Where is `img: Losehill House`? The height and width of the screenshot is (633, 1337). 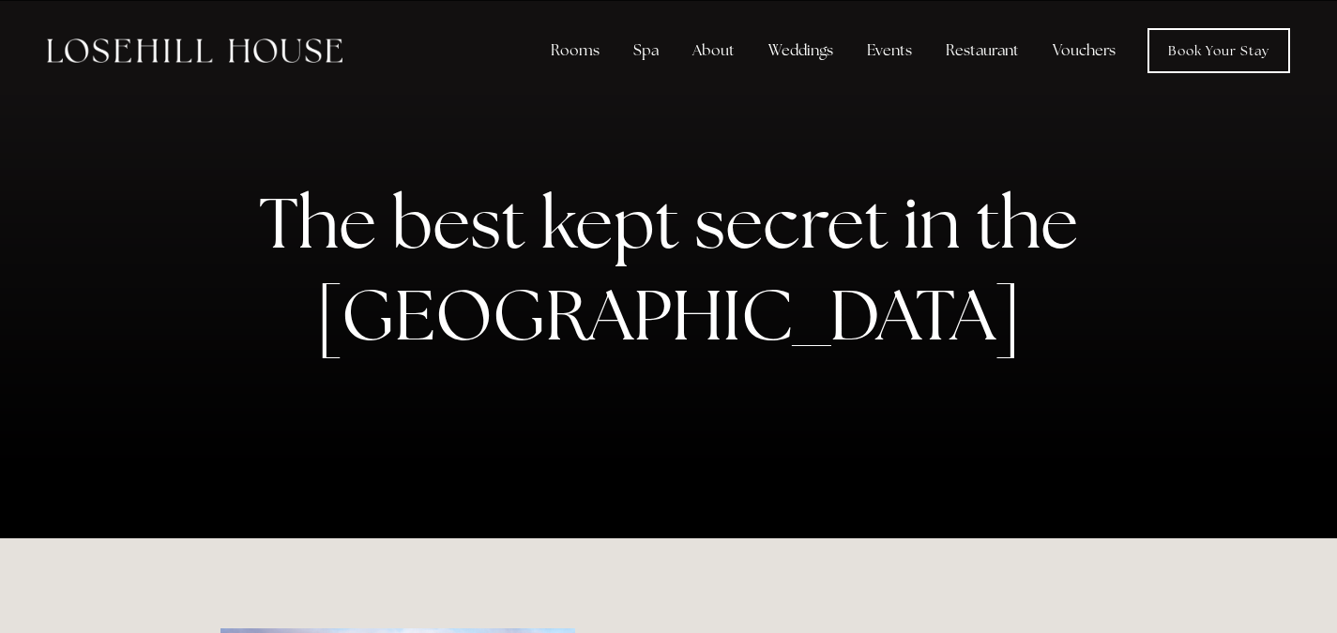 img: Losehill House is located at coordinates (194, 51).